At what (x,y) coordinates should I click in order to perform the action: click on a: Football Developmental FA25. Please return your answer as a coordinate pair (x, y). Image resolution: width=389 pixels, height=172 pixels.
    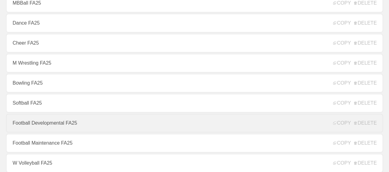
    Looking at the image, I should click on (195, 123).